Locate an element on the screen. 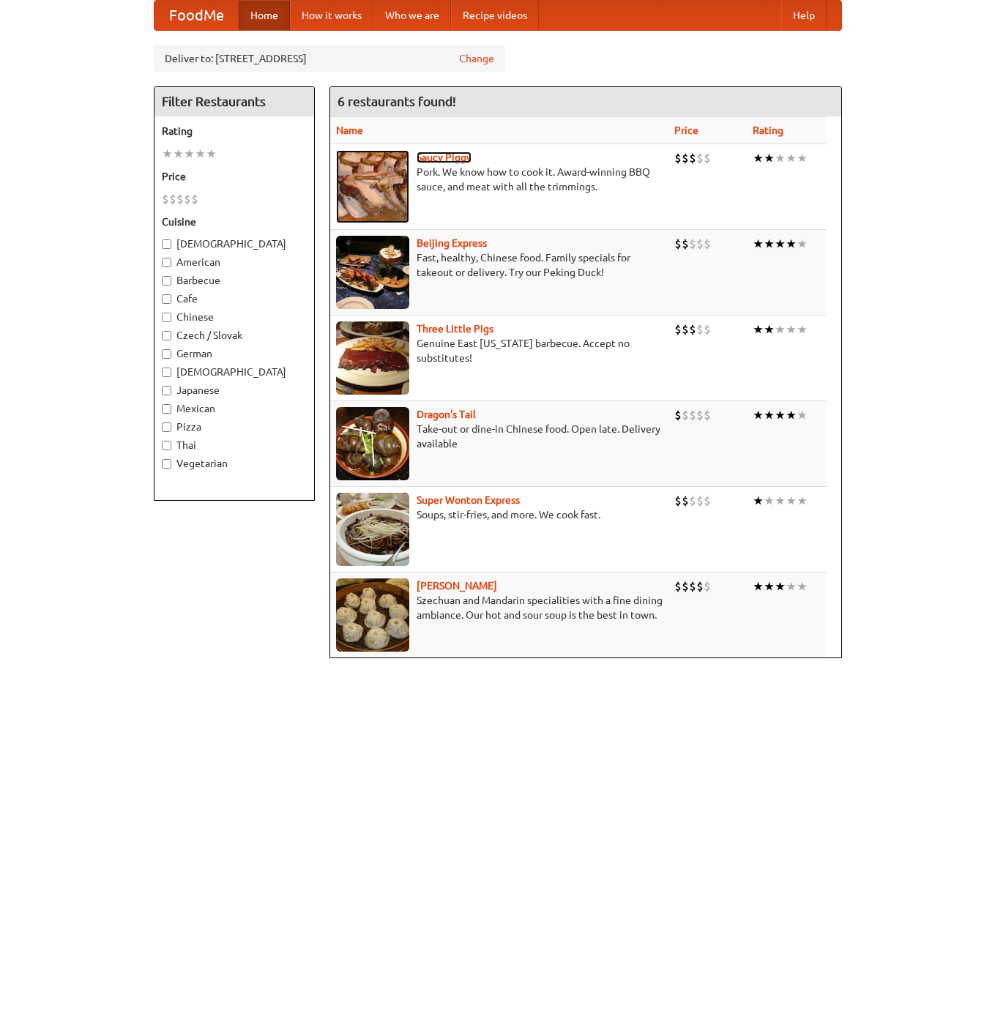 The width and height of the screenshot is (995, 1036). label: Pizza is located at coordinates (234, 427).